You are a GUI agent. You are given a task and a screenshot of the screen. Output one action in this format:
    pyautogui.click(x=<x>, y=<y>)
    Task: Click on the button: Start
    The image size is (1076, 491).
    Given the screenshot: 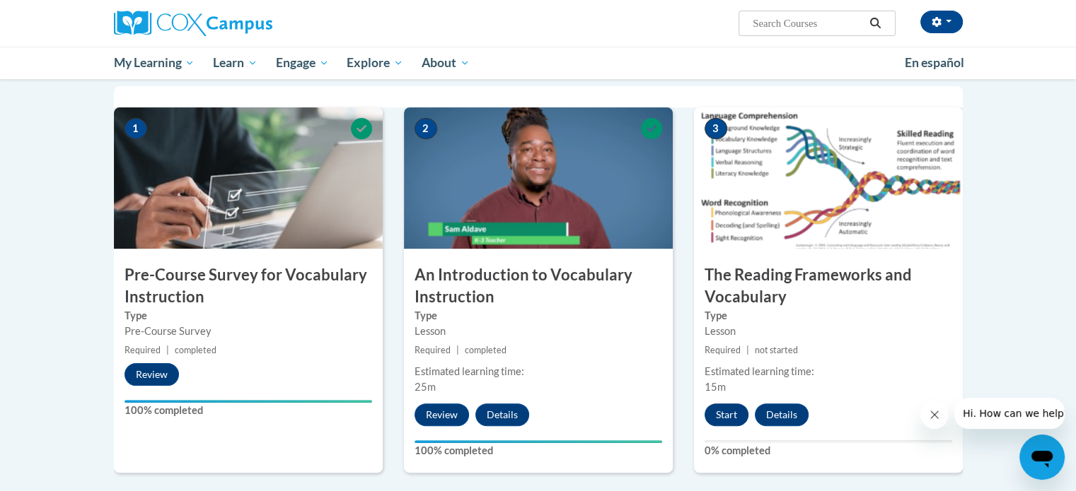 What is the action you would take?
    pyautogui.click(x=726, y=415)
    